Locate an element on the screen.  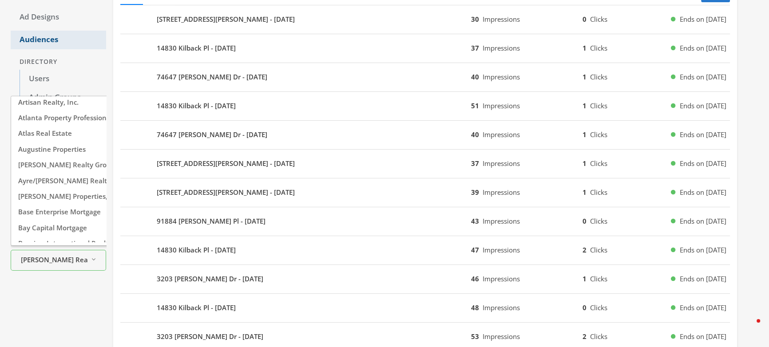
span: Bayview International Realty is located at coordinates (65, 243).